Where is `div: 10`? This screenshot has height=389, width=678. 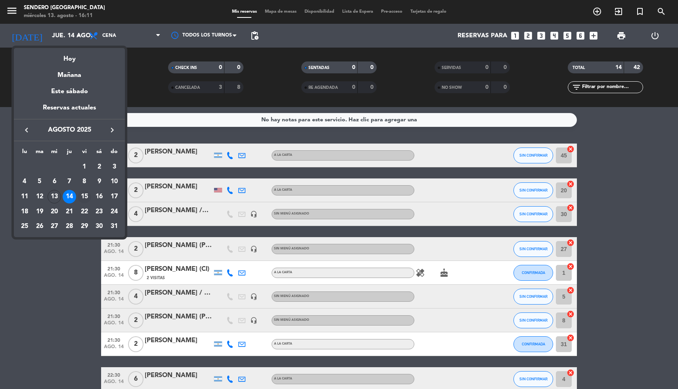 div: 10 is located at coordinates (114, 181).